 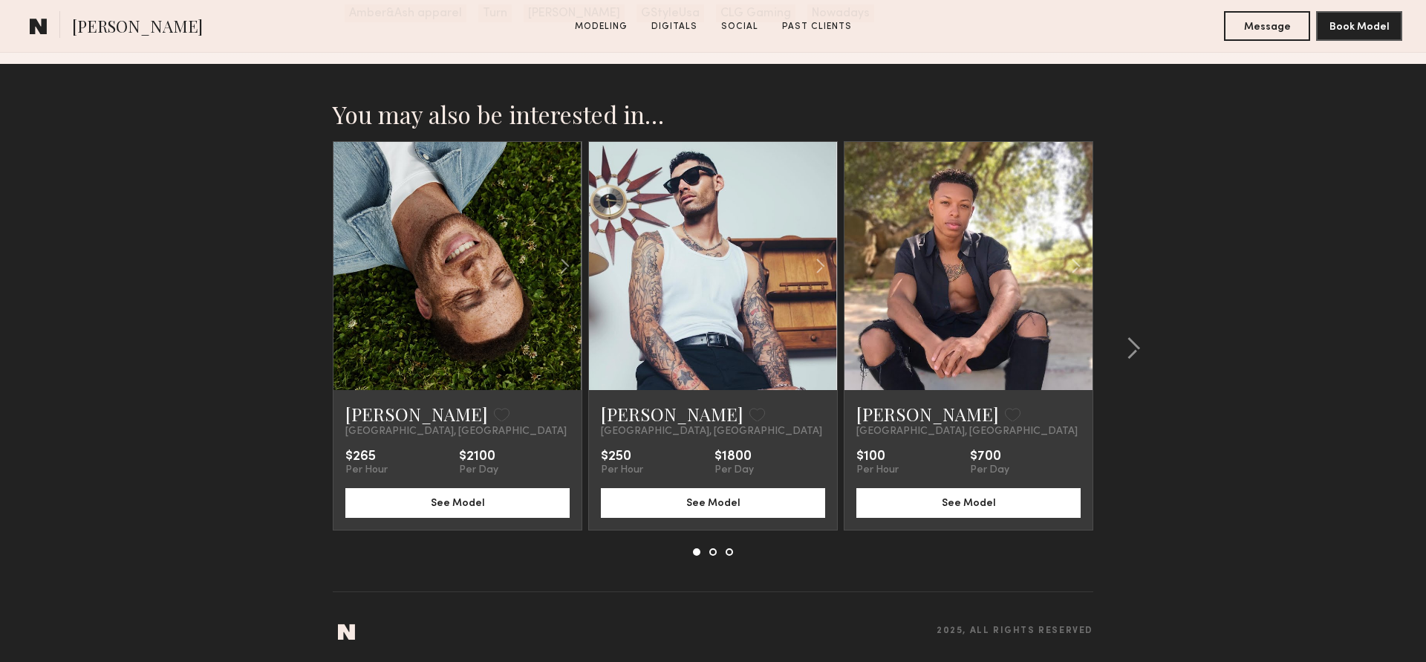 What do you see at coordinates (989, 457) in the screenshot?
I see `div: $700` at bounding box center [989, 457].